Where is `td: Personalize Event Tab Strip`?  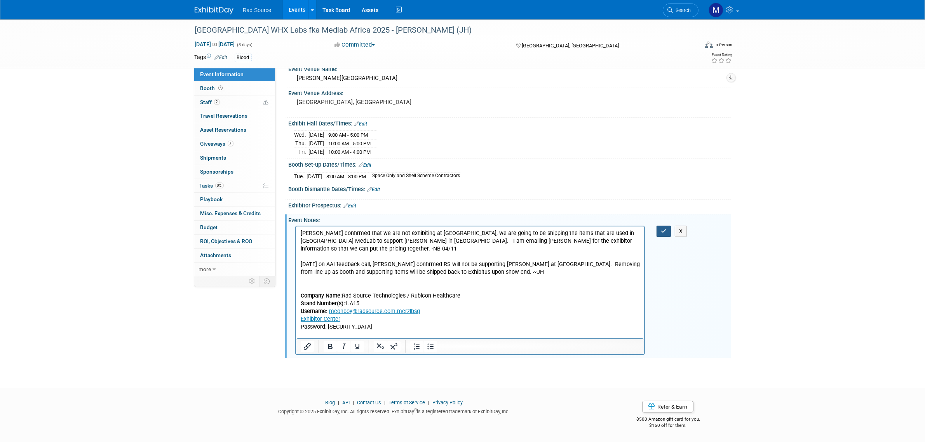 td: Personalize Event Tab Strip is located at coordinates (253, 281).